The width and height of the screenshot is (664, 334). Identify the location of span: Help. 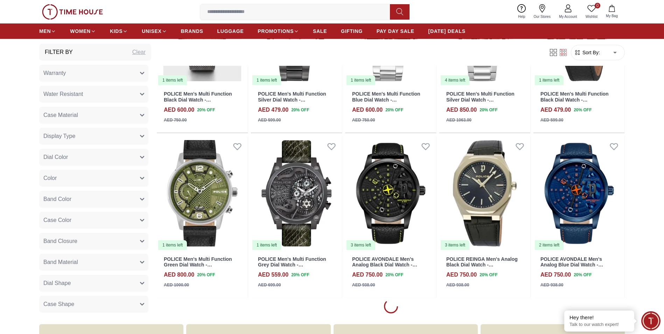
(521, 16).